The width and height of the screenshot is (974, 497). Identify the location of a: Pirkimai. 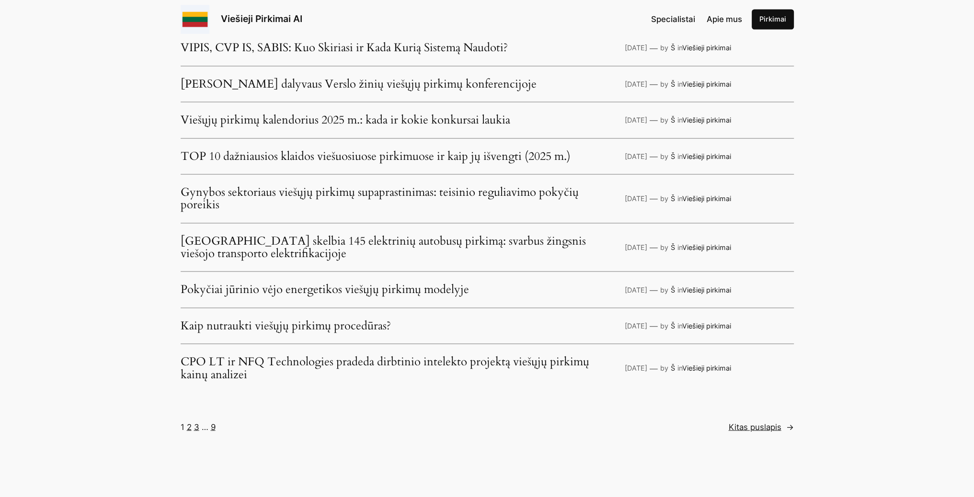
(773, 19).